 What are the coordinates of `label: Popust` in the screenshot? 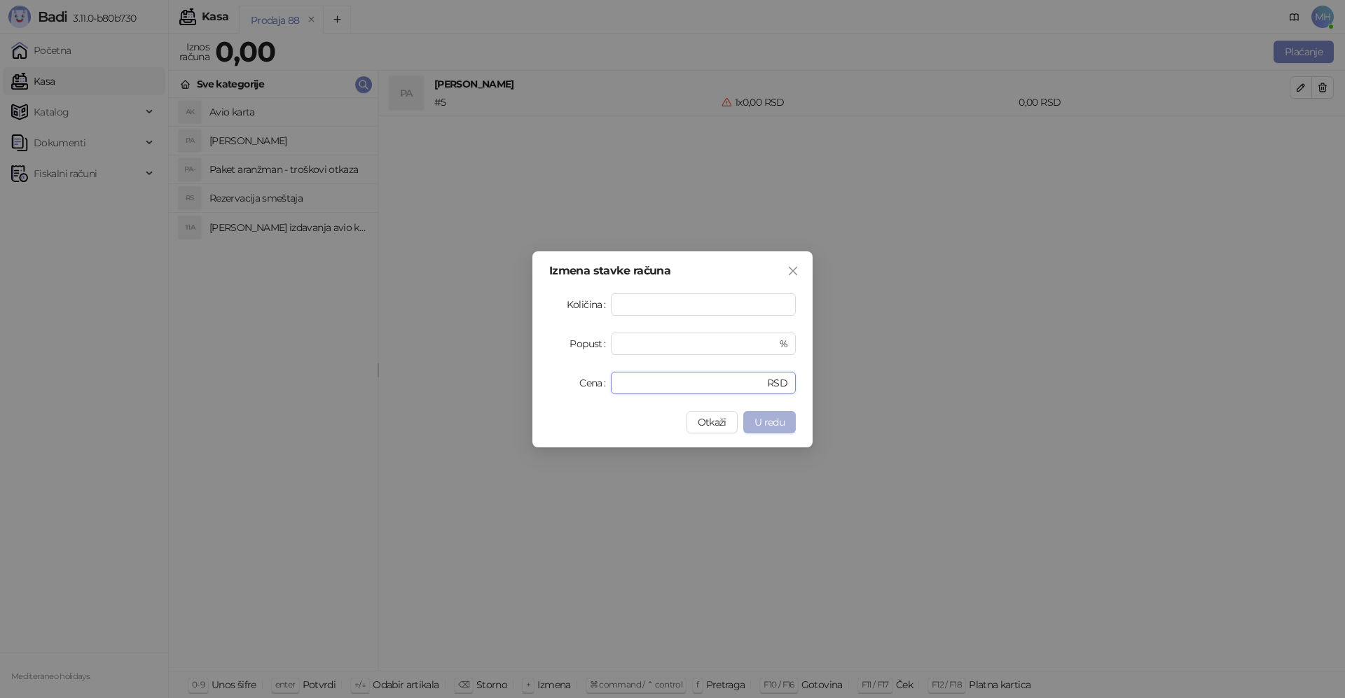 It's located at (590, 344).